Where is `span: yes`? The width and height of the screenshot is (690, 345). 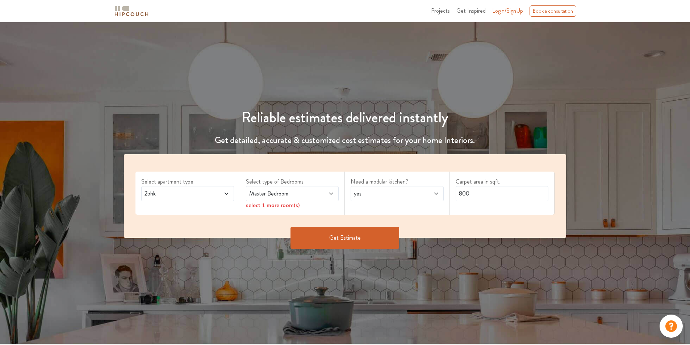
span: yes is located at coordinates (385, 194).